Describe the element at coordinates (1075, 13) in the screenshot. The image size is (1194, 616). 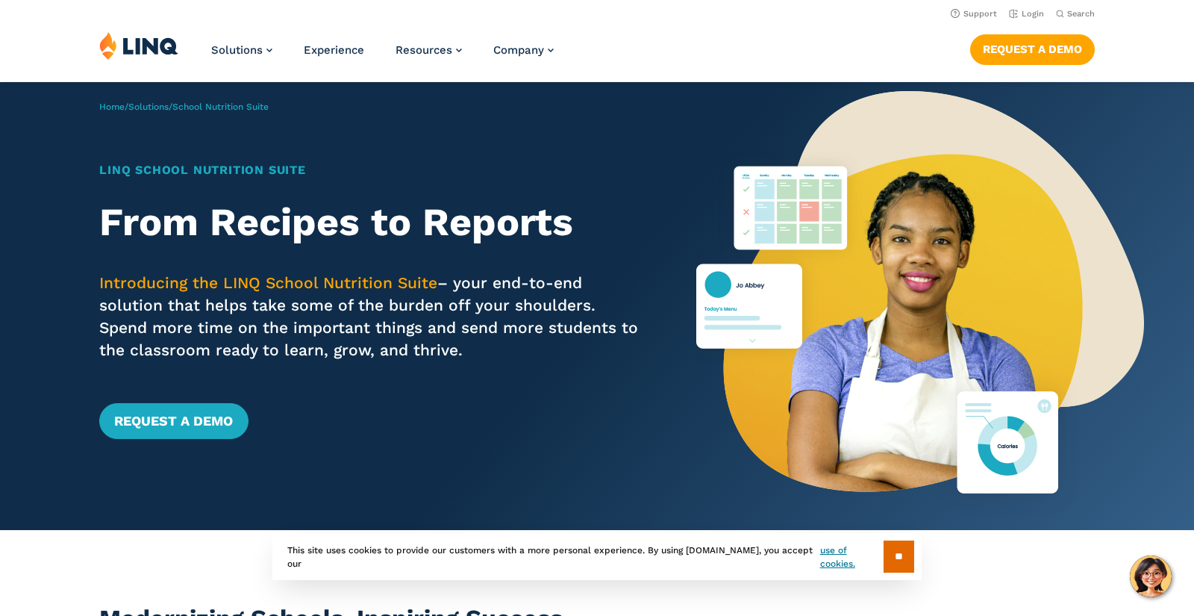
I see `button: Open Search Bar` at that location.